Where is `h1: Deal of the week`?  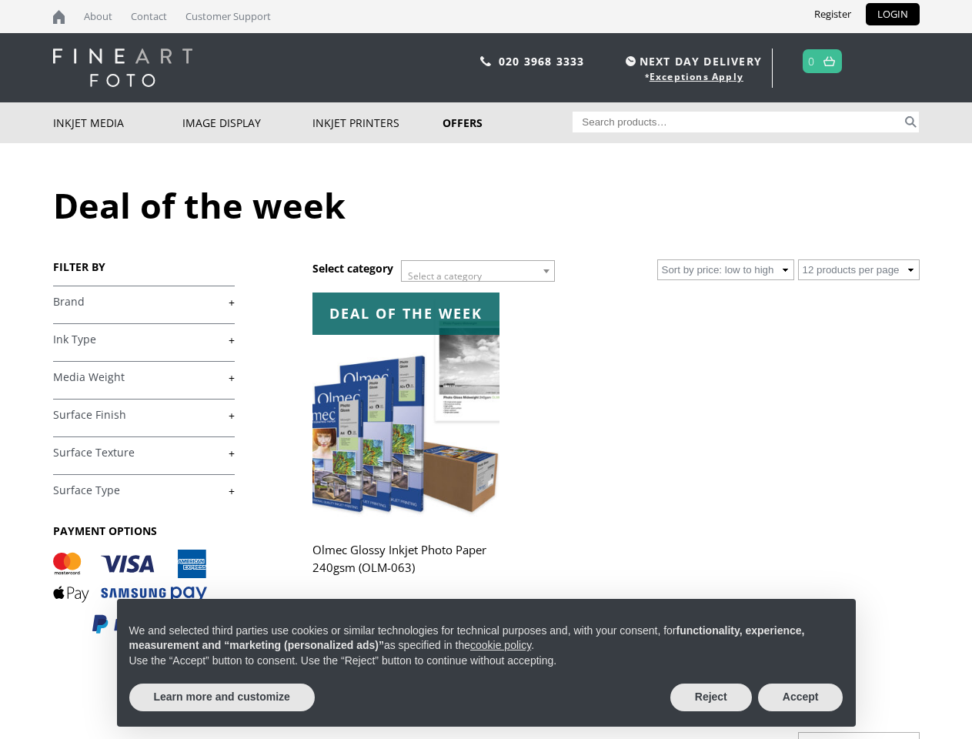 h1: Deal of the week is located at coordinates (486, 205).